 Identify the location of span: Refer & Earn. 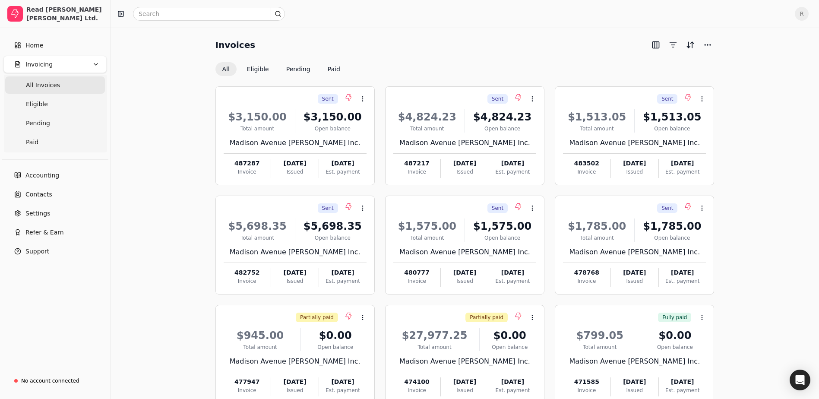
(44, 232).